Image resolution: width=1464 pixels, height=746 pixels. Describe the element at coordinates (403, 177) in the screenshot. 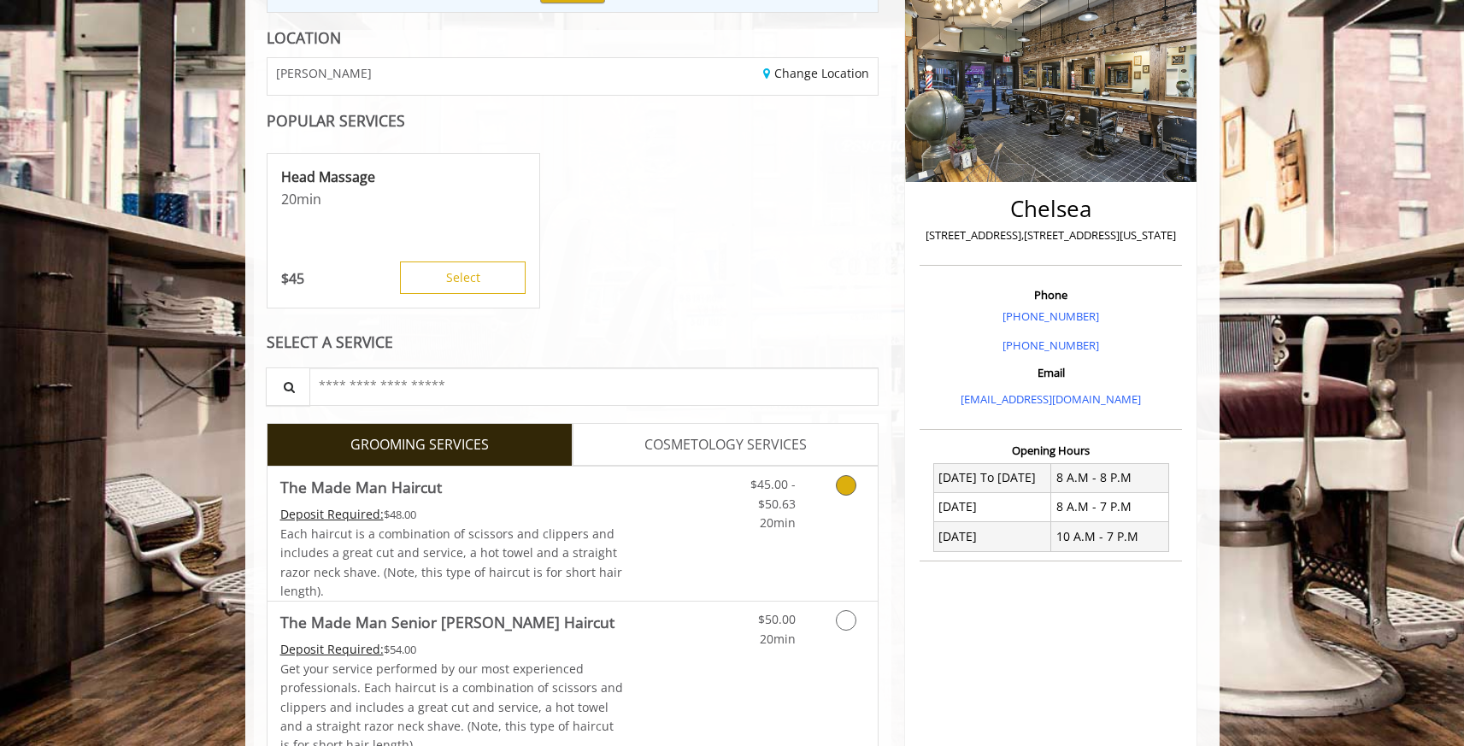

I see `p: Head Massage` at that location.